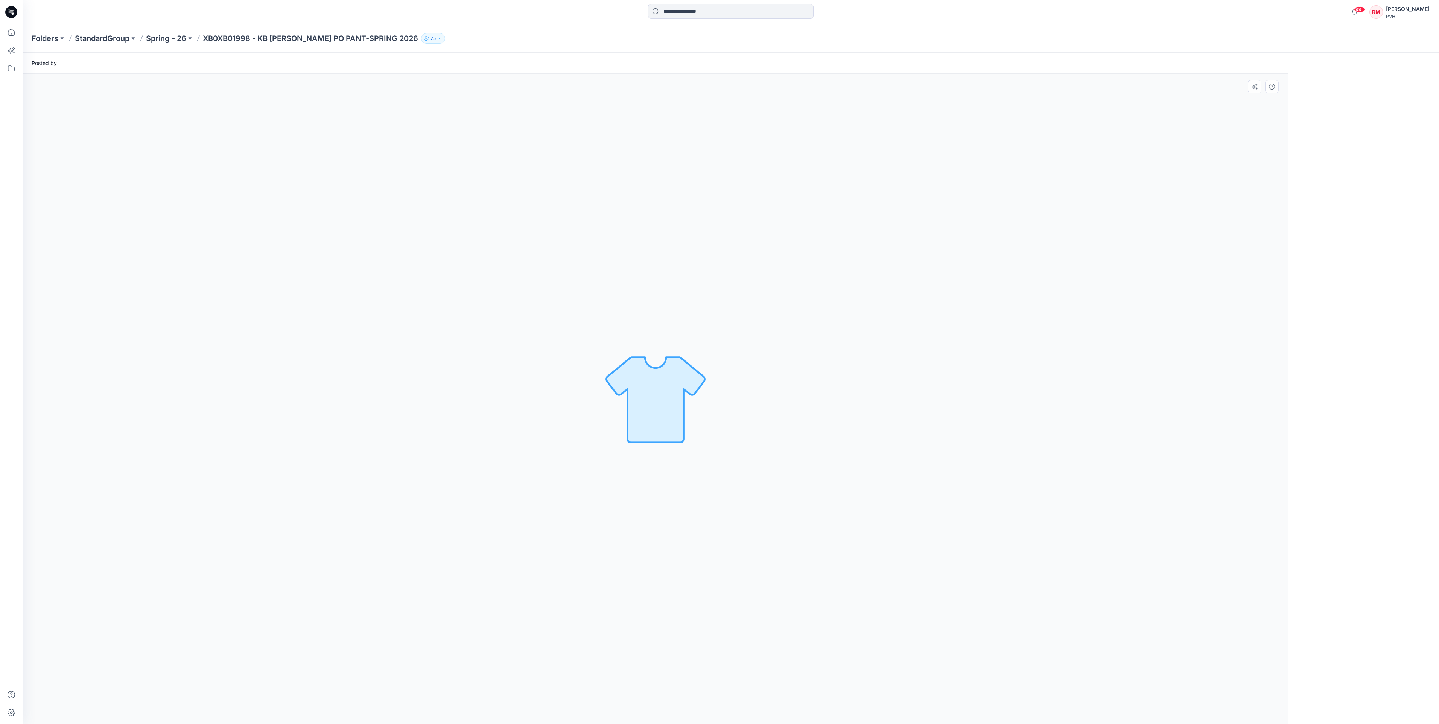 The width and height of the screenshot is (1439, 724). Describe the element at coordinates (655, 399) in the screenshot. I see `img: No Outline` at that location.